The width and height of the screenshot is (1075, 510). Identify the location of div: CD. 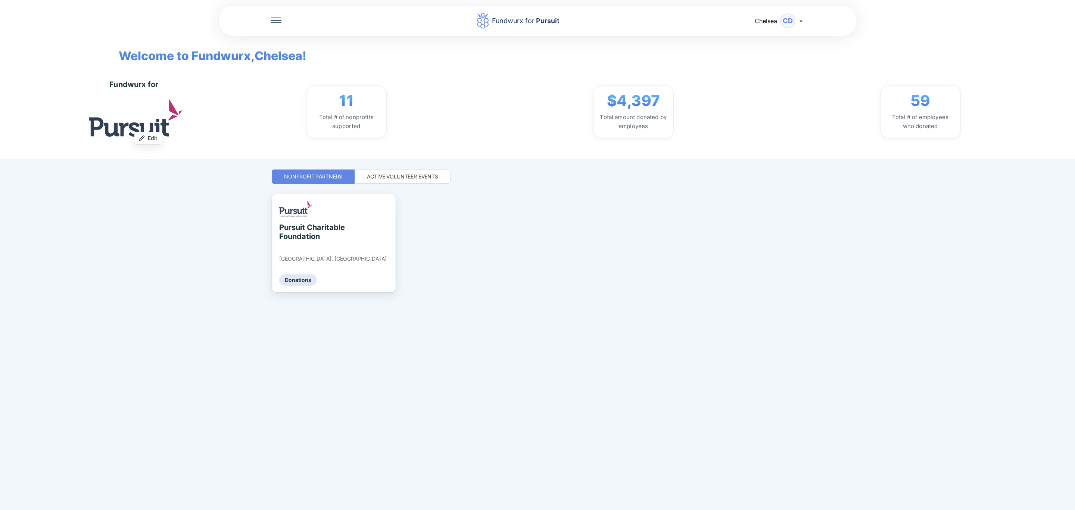
(787, 21).